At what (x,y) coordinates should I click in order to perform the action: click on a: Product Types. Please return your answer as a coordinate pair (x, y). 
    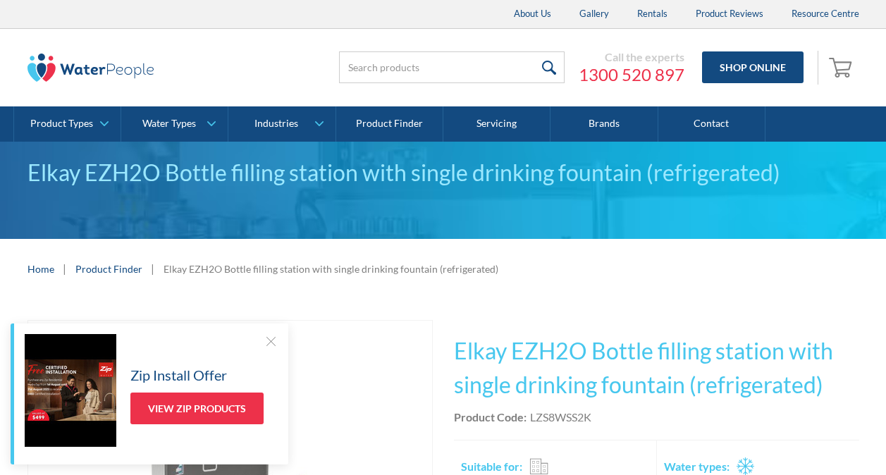
    Looking at the image, I should click on (67, 124).